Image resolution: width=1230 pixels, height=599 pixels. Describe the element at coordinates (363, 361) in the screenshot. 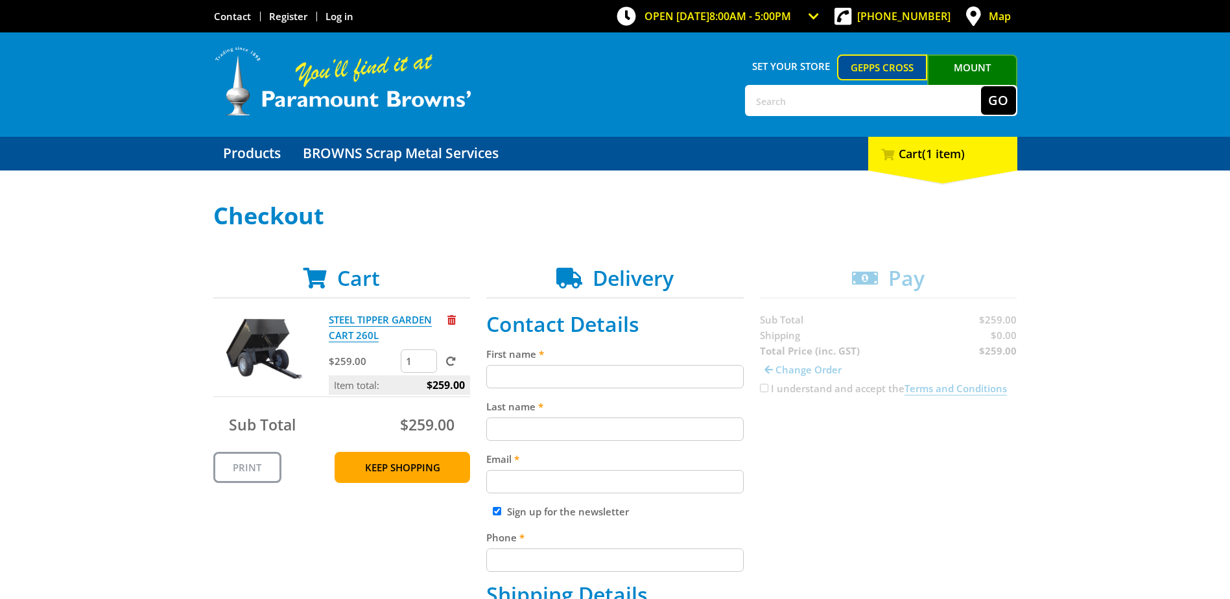

I see `p: $259.00` at that location.